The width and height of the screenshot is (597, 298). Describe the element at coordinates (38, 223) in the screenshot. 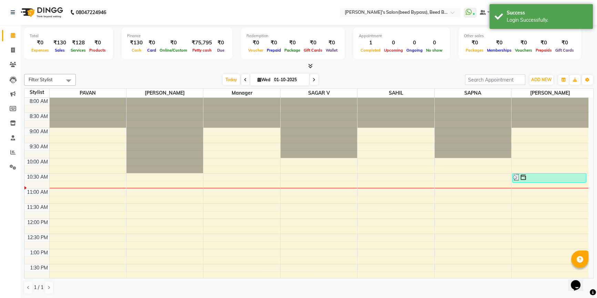

I see `div: 12:00 PM` at that location.